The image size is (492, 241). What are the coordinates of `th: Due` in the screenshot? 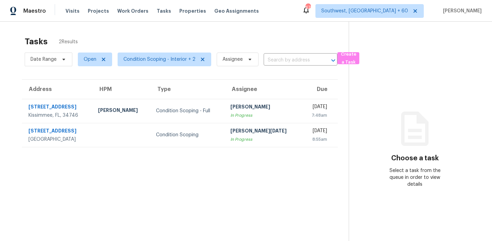 It's located at (319, 89).